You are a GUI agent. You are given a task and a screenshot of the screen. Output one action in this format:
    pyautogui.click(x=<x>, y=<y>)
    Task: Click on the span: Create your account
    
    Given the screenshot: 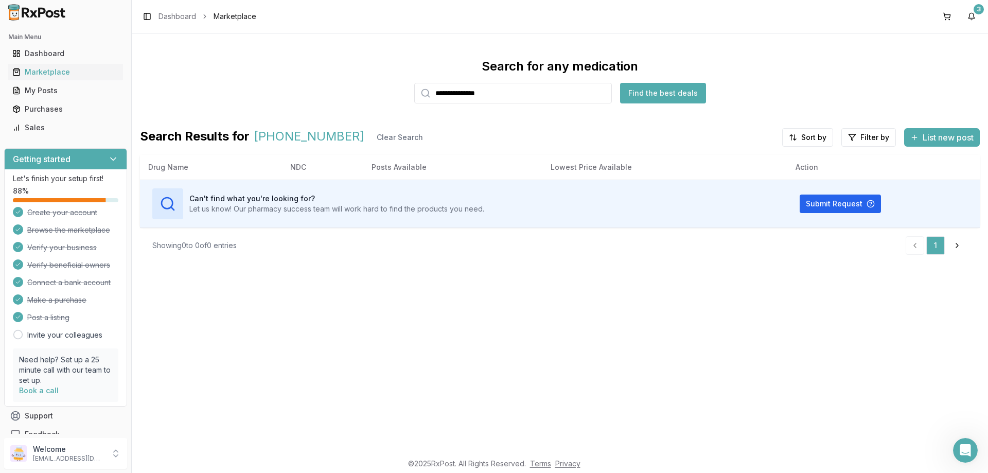 What is the action you would take?
    pyautogui.click(x=62, y=212)
    